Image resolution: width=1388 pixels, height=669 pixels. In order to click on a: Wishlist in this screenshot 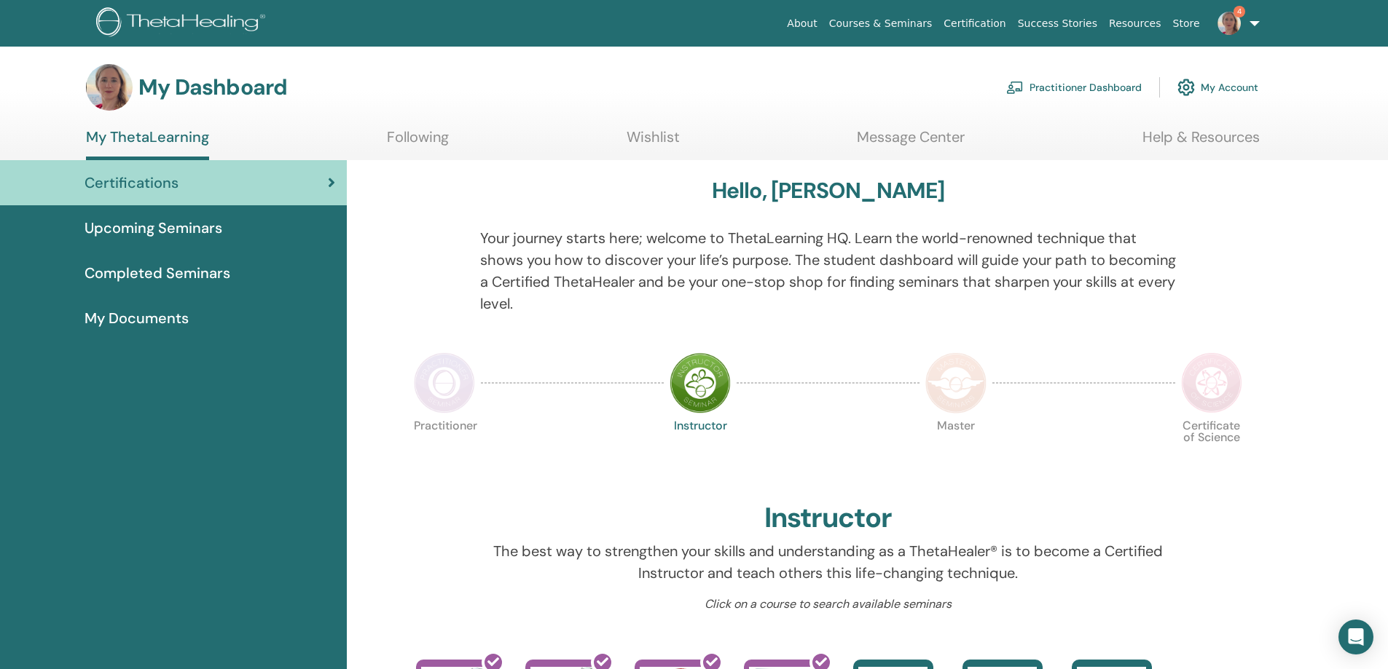, I will do `click(653, 142)`.